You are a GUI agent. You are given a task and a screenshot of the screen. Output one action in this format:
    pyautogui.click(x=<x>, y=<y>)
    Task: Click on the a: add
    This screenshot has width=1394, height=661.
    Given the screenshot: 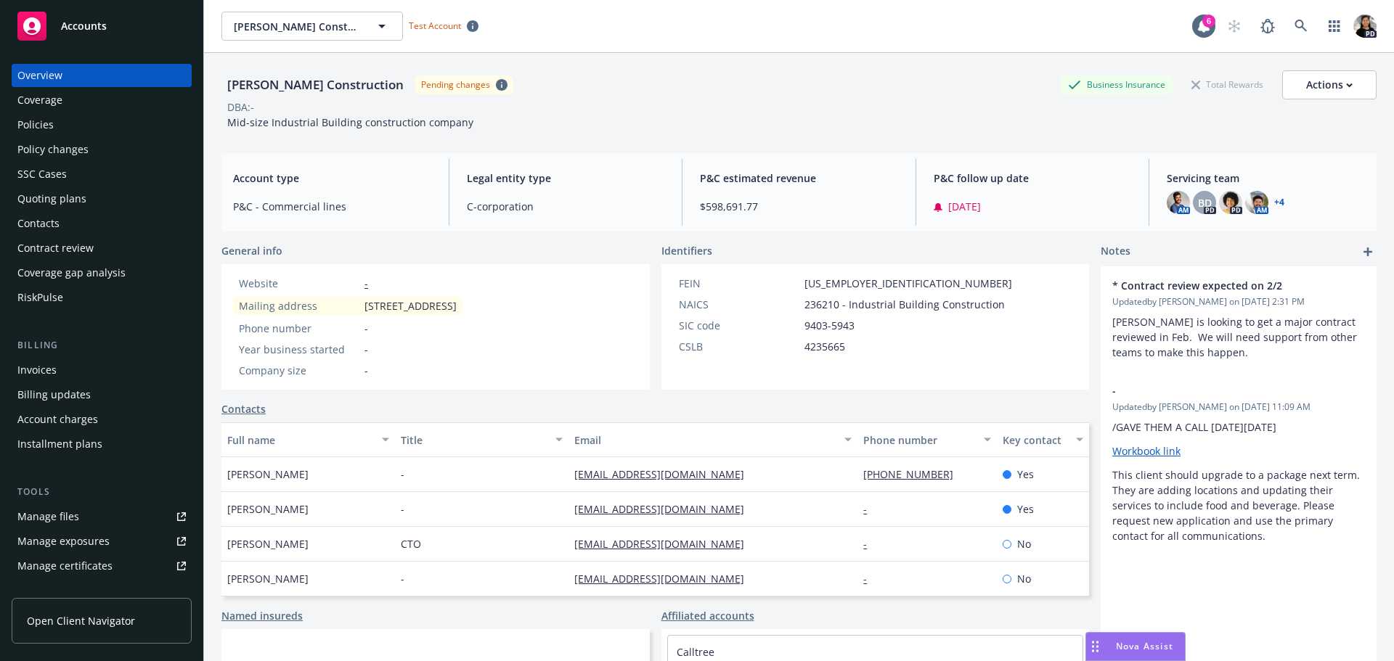 What is the action you would take?
    pyautogui.click(x=1368, y=252)
    